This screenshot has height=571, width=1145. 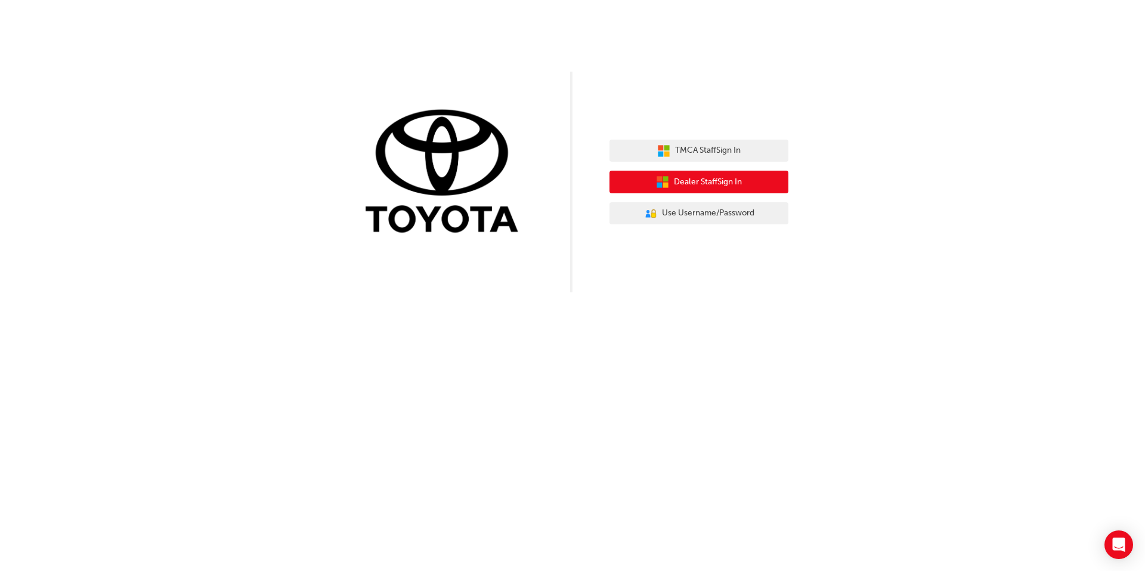 I want to click on img: Trak, so click(x=446, y=172).